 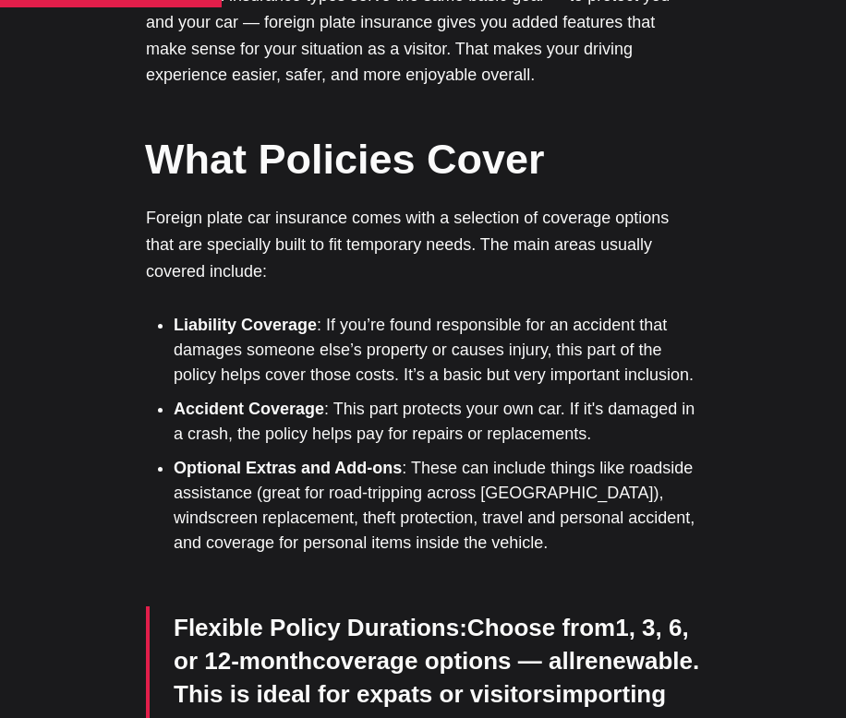 What do you see at coordinates (423, 245) in the screenshot?
I see `p: Foreign plate car insurance comes with a selection of coverage options that are specially built t...` at bounding box center [423, 245].